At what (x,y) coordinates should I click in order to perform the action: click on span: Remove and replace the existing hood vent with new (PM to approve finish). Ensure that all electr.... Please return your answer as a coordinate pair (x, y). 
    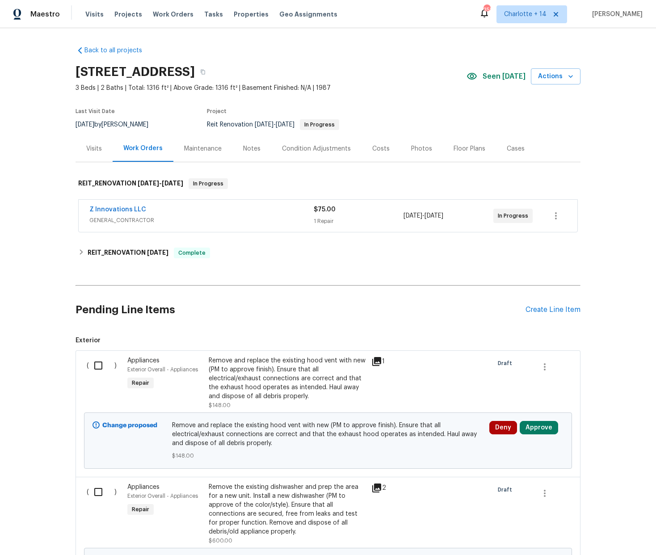
    Looking at the image, I should click on (328, 434).